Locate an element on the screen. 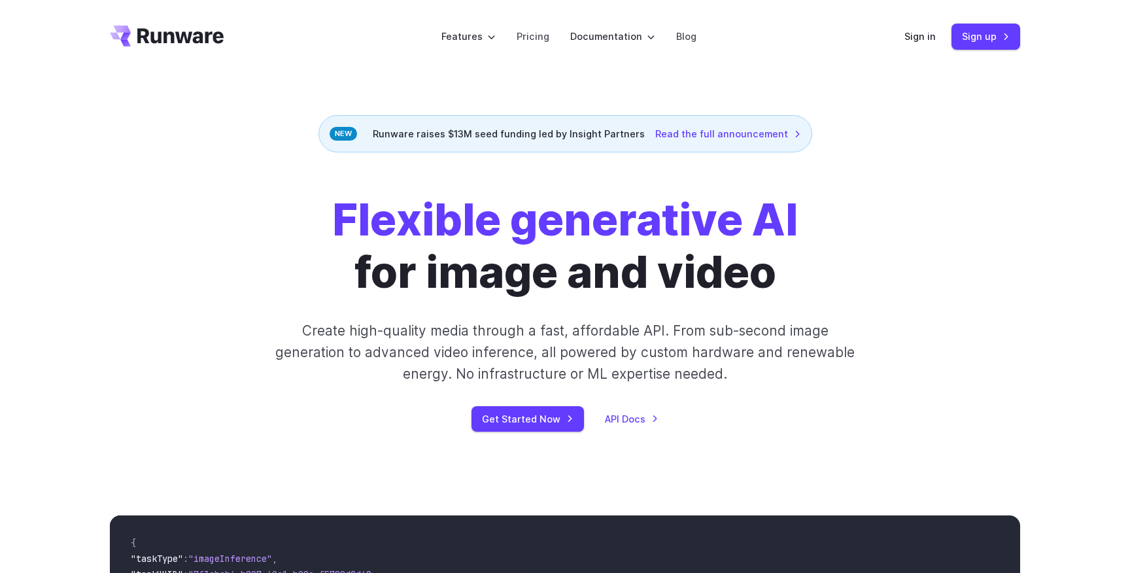  a: Get Started Now is located at coordinates (528, 419).